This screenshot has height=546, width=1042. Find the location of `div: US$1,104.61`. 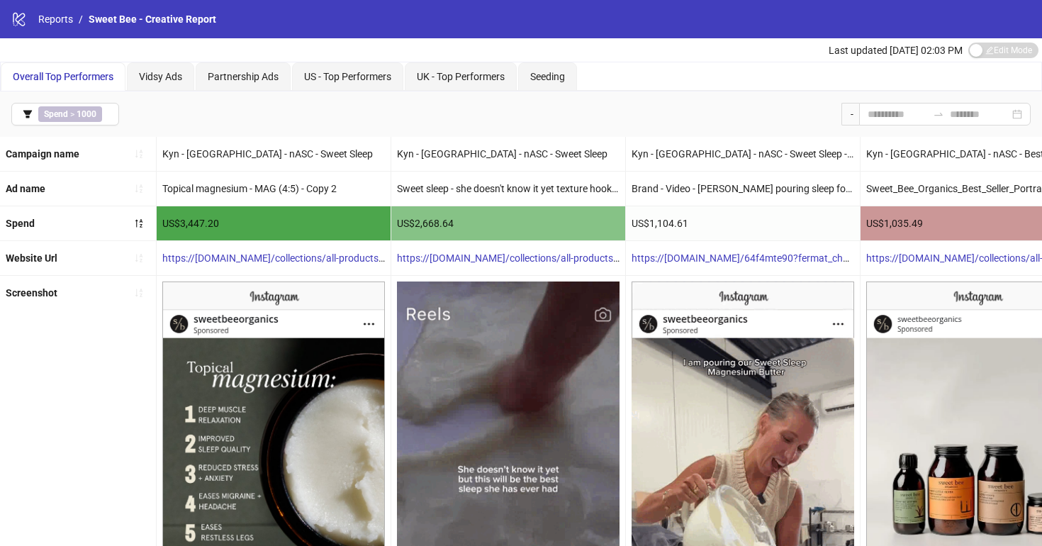

div: US$1,104.61 is located at coordinates (743, 223).